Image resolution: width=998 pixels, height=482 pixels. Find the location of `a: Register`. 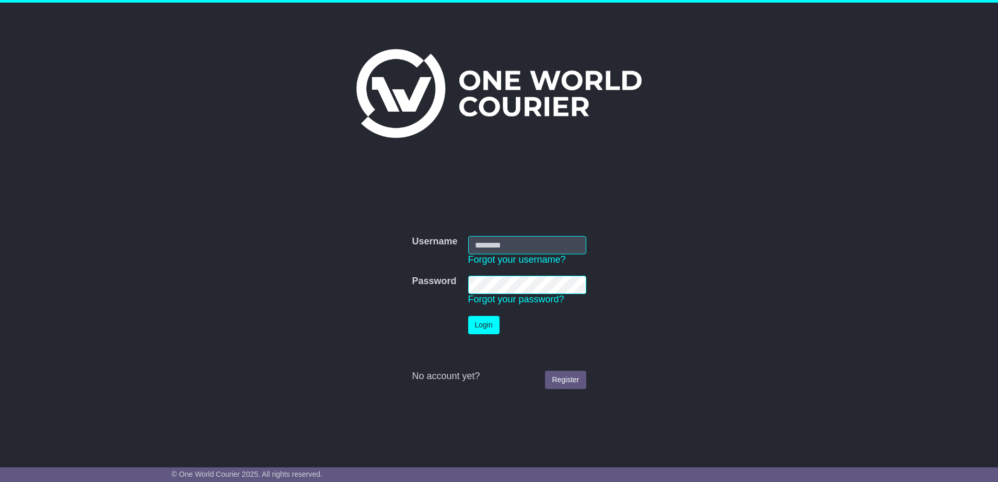

a: Register is located at coordinates (565, 380).